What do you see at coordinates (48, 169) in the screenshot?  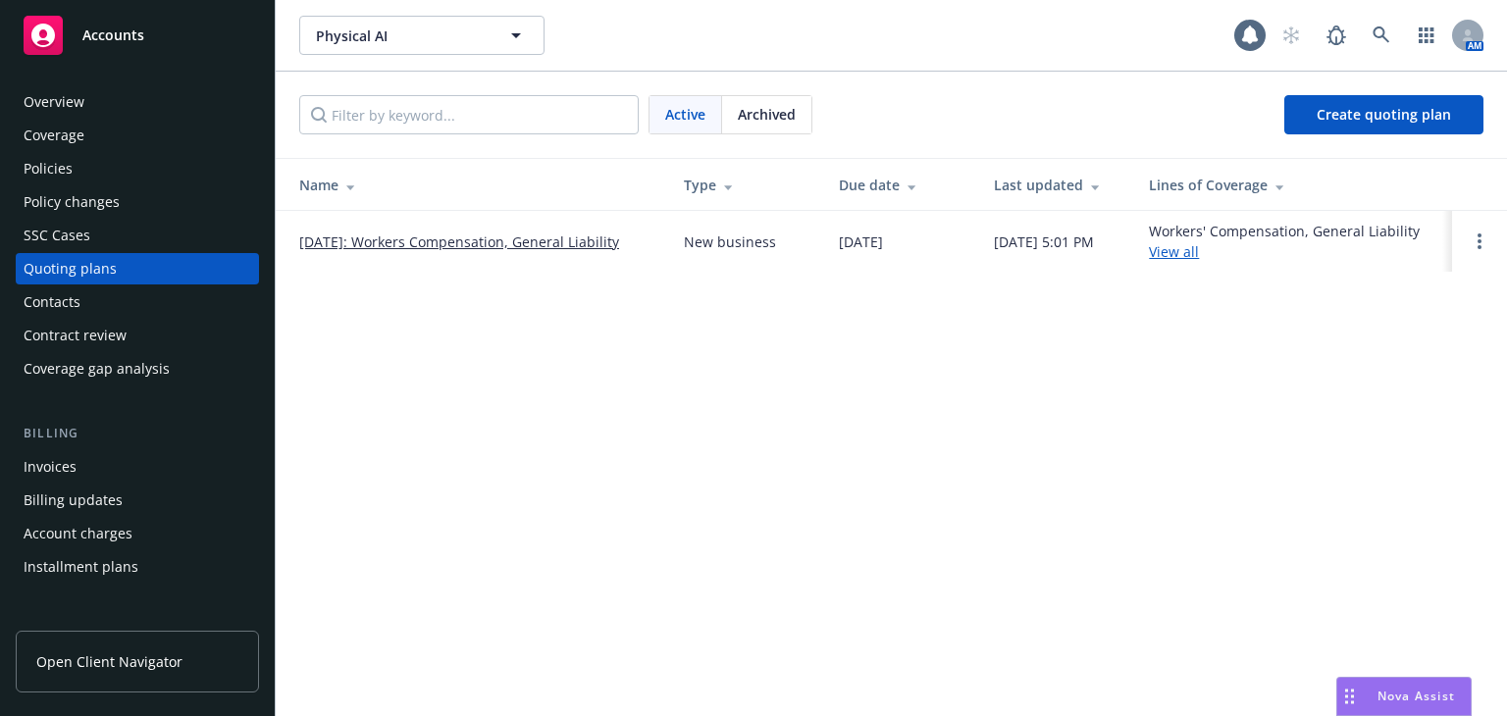 I see `div: Policies` at bounding box center [48, 169].